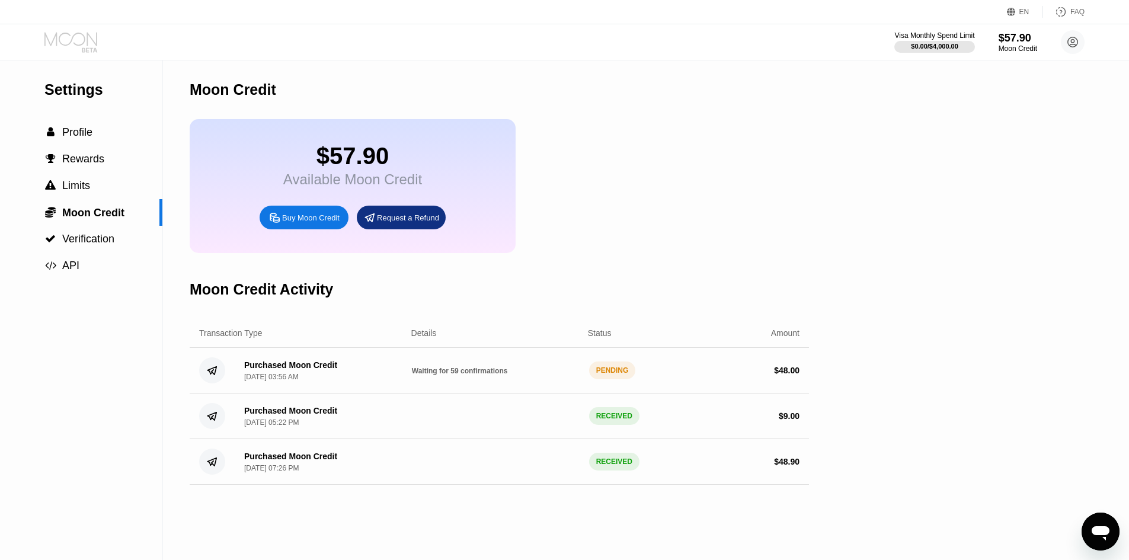  I want to click on span: Moon Credit, so click(93, 213).